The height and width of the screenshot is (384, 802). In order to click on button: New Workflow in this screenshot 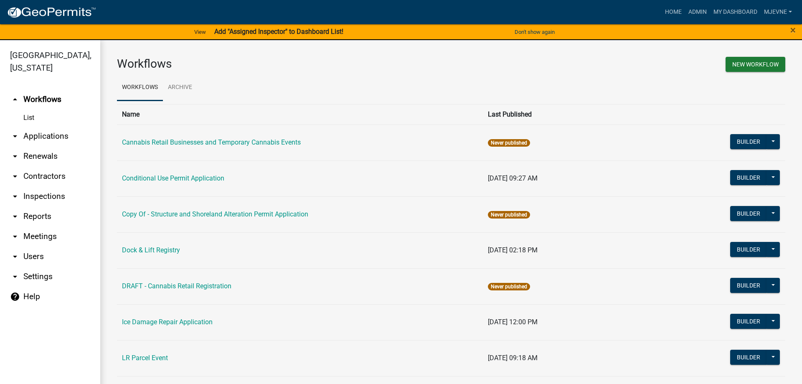, I will do `click(755, 64)`.